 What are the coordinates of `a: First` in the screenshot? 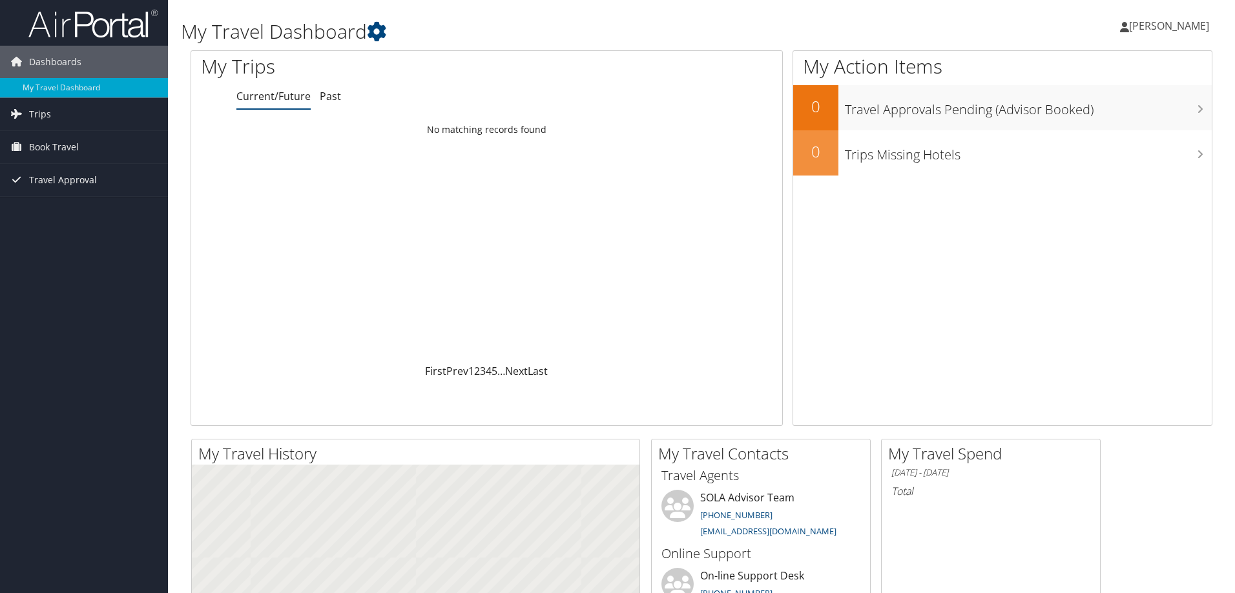 It's located at (435, 371).